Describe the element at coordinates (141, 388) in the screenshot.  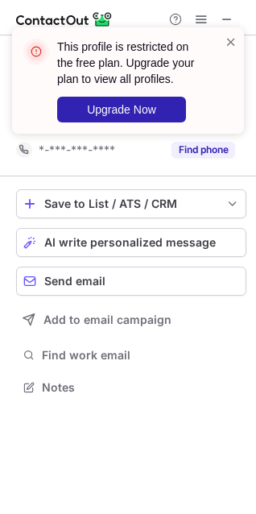
I see `span: Notes` at that location.